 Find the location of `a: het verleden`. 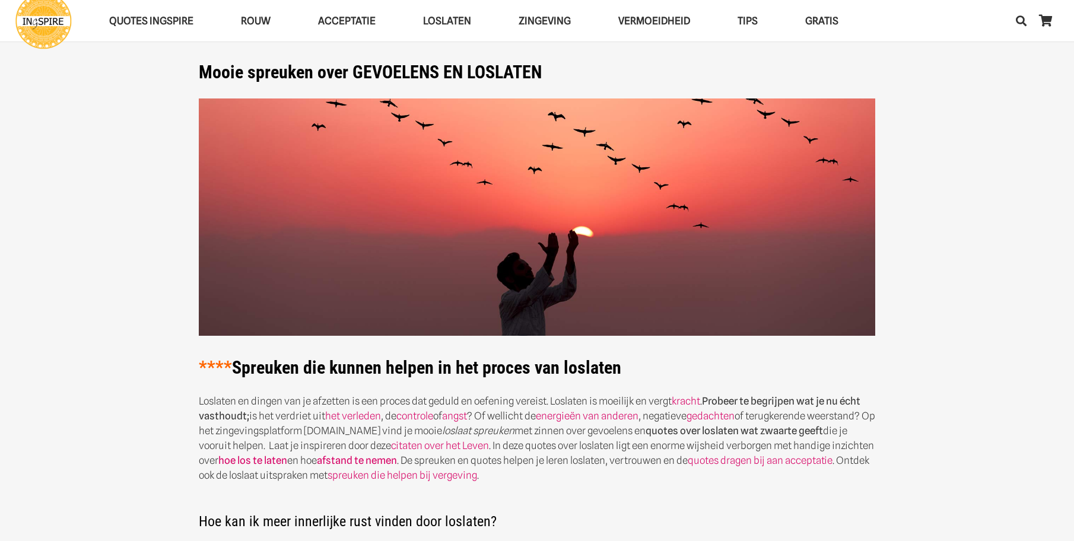

a: het verleden is located at coordinates (353, 416).